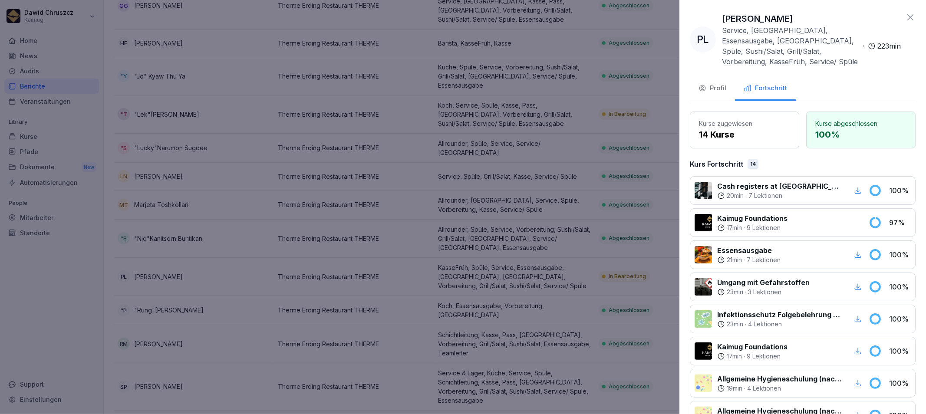 The width and height of the screenshot is (926, 414). I want to click on div: Profil, so click(712, 88).